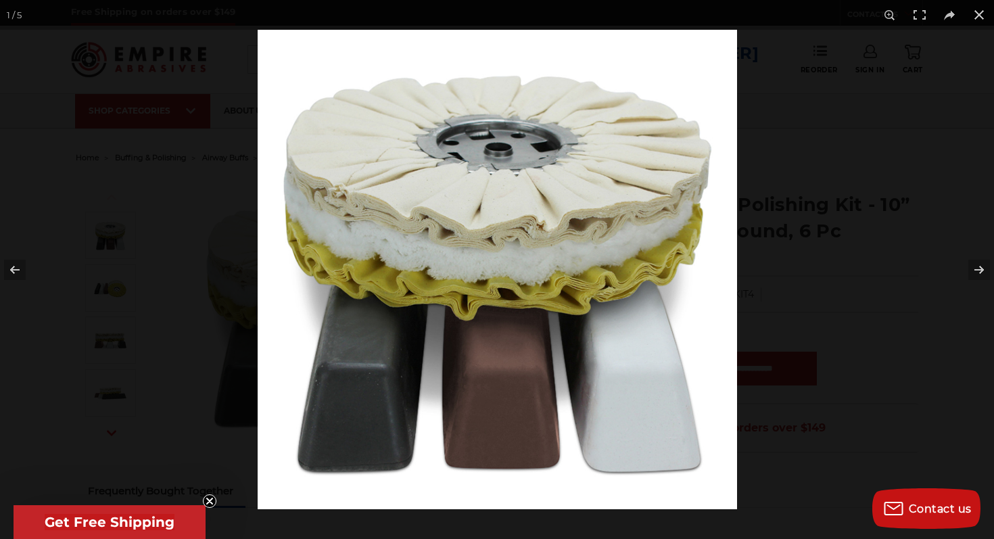 Image resolution: width=994 pixels, height=539 pixels. I want to click on span: Get Free Shipping, so click(110, 522).